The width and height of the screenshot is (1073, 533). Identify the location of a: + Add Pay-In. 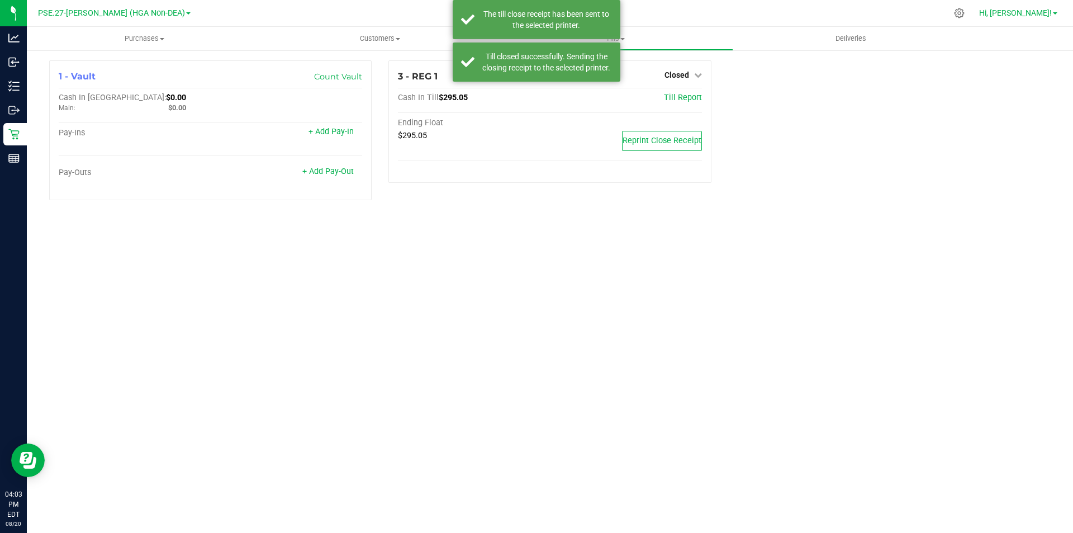
(331, 131).